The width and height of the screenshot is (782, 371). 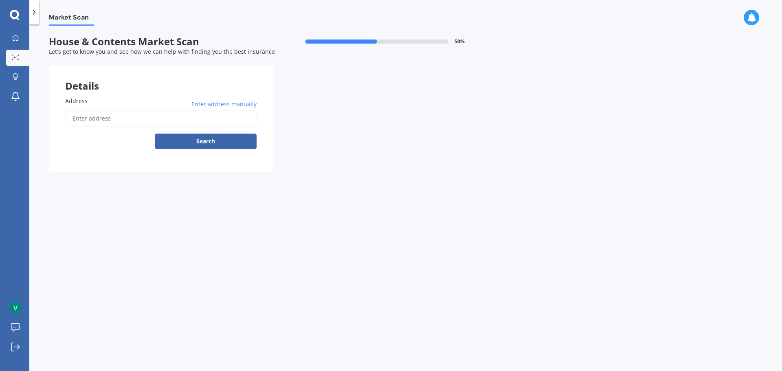 I want to click on span: House & Contents Market Scan, so click(x=161, y=42).